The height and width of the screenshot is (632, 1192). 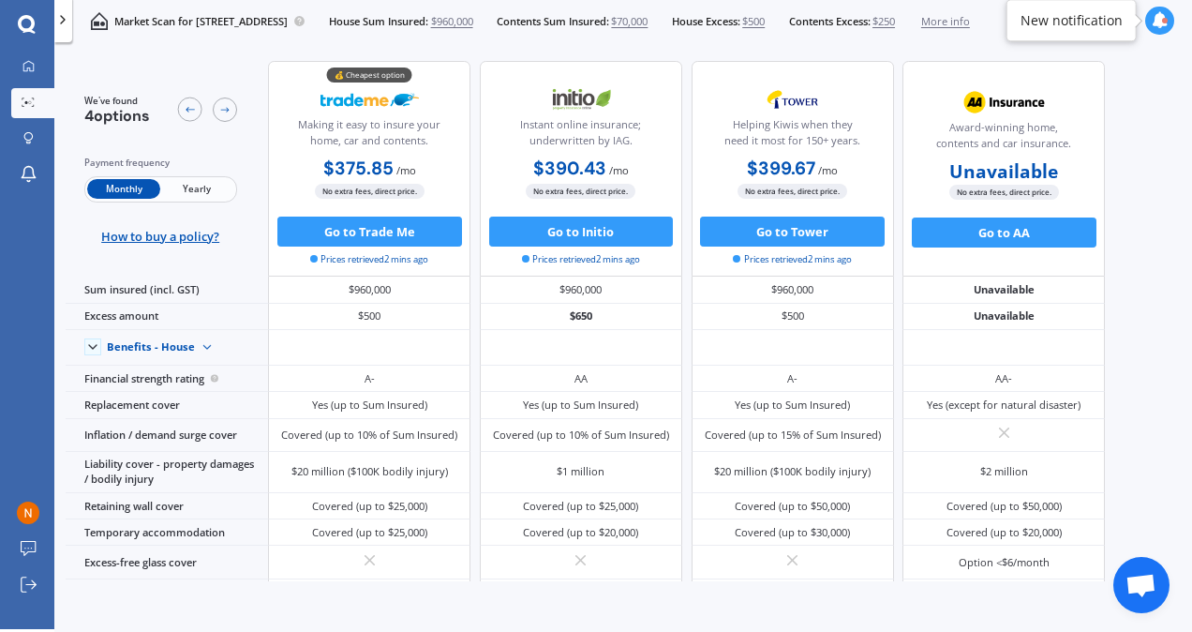 What do you see at coordinates (1004, 405) in the screenshot?
I see `div: Yes (except for natural disaster)` at bounding box center [1004, 405].